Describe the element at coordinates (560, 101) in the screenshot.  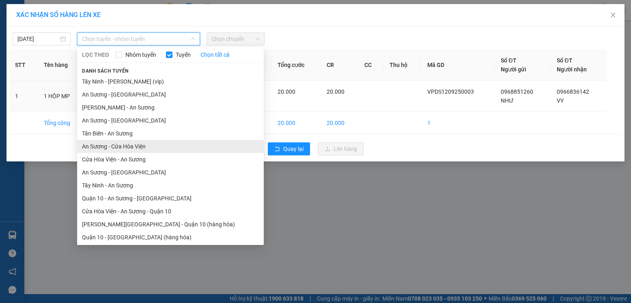
I see `span: VY` at that location.